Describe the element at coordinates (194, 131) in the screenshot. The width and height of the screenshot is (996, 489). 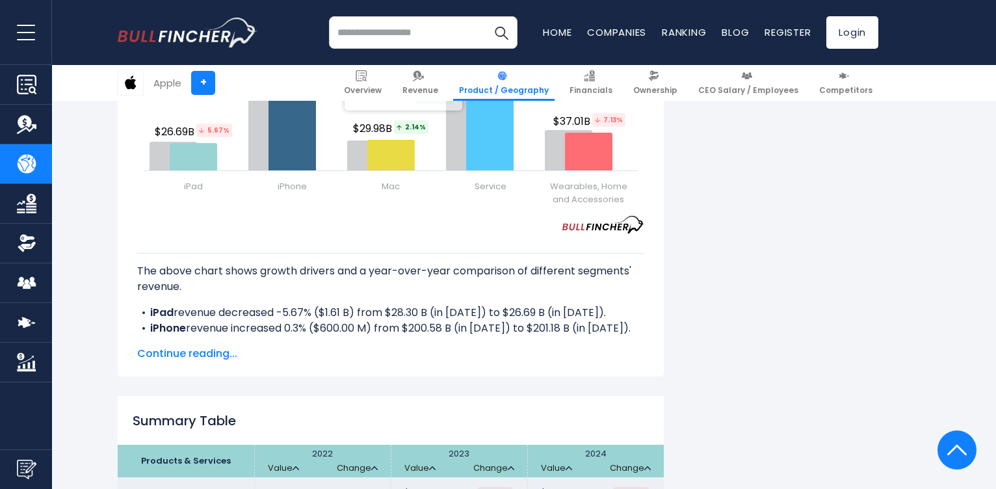
I see `span: $26.69B` at that location.